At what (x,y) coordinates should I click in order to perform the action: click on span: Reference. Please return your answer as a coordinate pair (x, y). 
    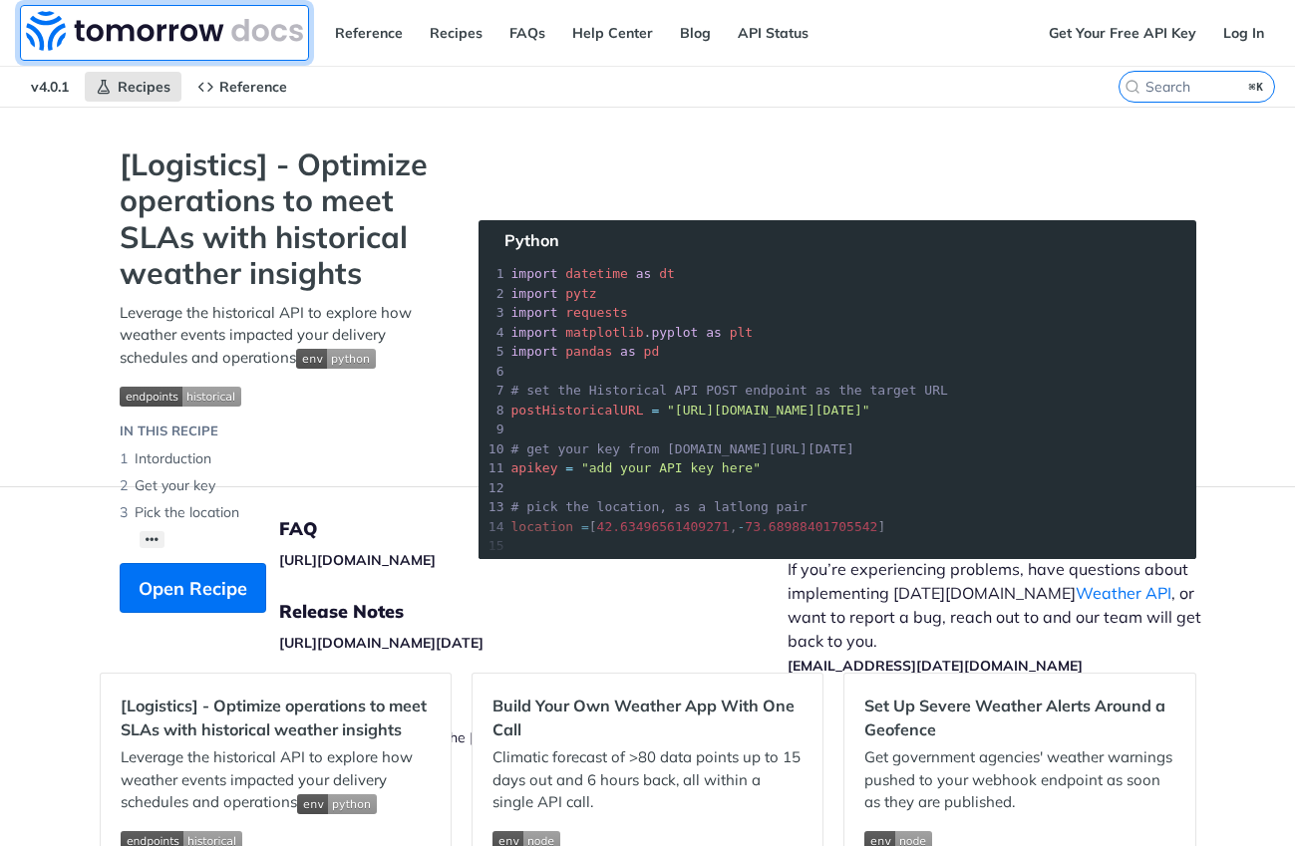
    Looking at the image, I should click on (253, 87).